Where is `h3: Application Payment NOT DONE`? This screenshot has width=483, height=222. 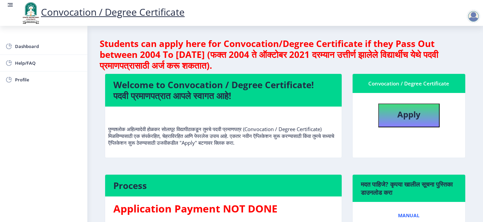 h3: Application Payment NOT DONE is located at coordinates (223, 209).